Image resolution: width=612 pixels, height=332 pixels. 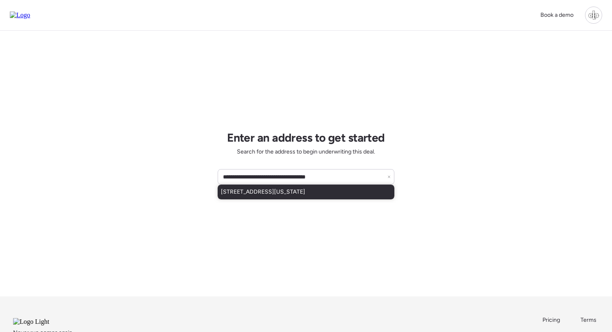 I want to click on span: Pricing, so click(x=551, y=319).